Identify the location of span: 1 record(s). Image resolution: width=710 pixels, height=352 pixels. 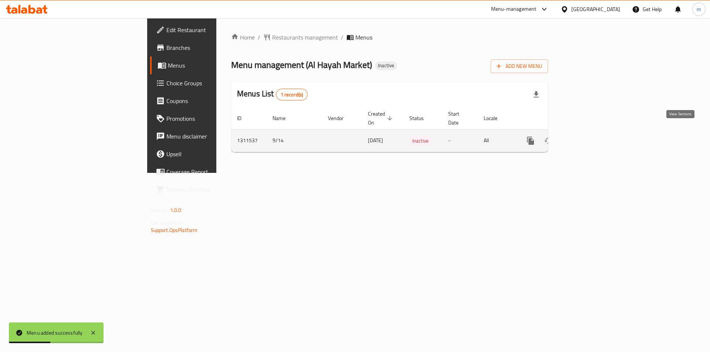
(292, 95).